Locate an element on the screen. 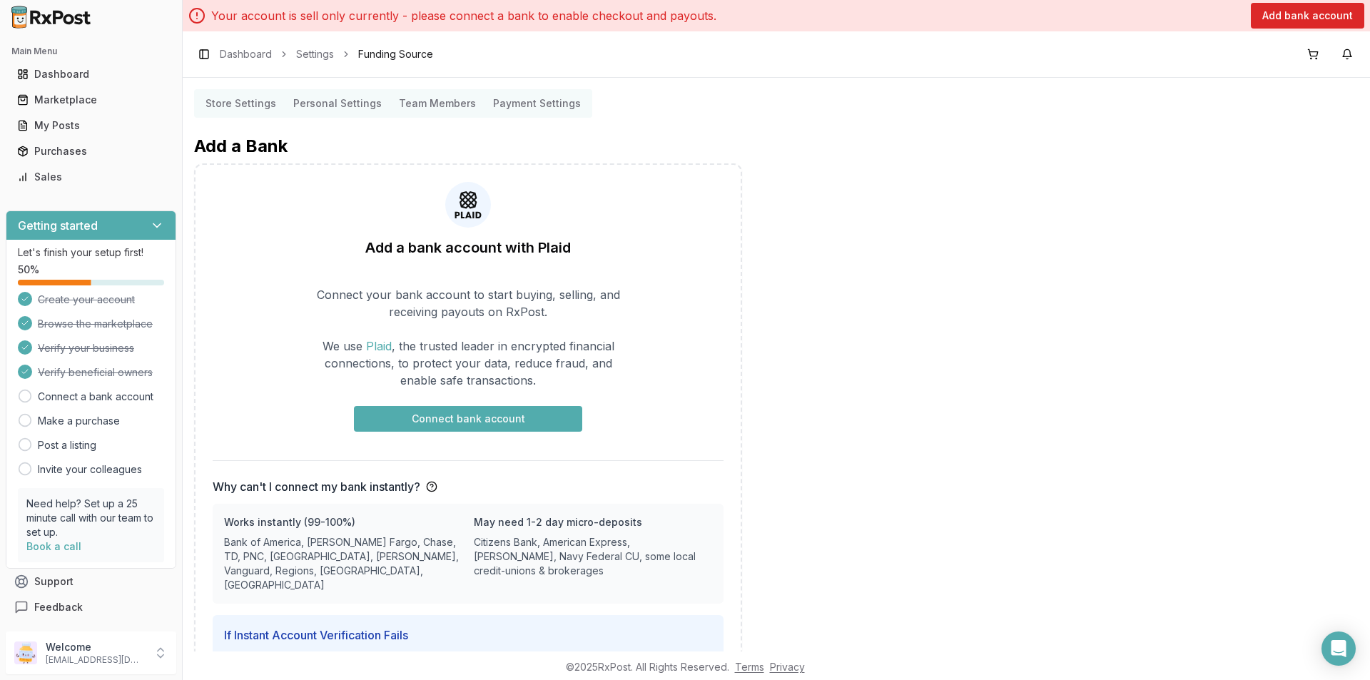  a: Privacy is located at coordinates (787, 667).